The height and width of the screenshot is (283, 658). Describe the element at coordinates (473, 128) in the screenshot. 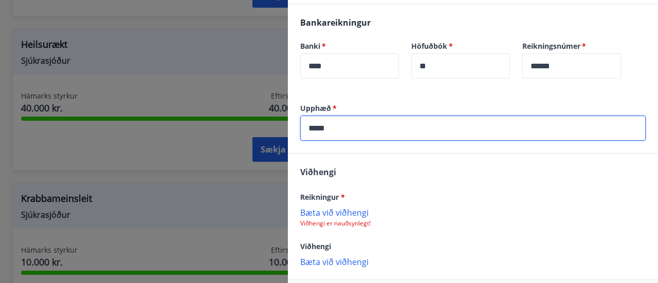

I see `div: Upphæð` at that location.